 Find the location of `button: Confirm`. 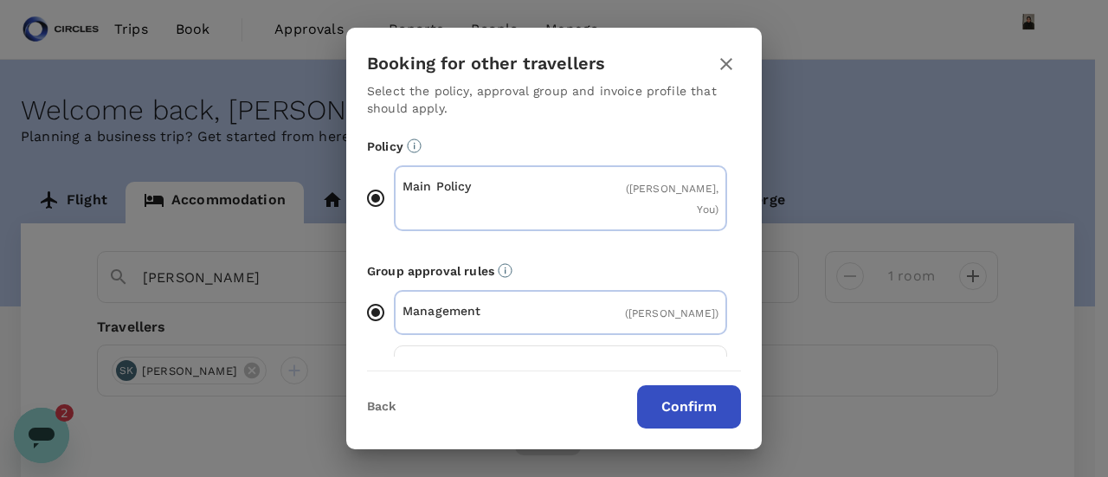

button: Confirm is located at coordinates (689, 407).